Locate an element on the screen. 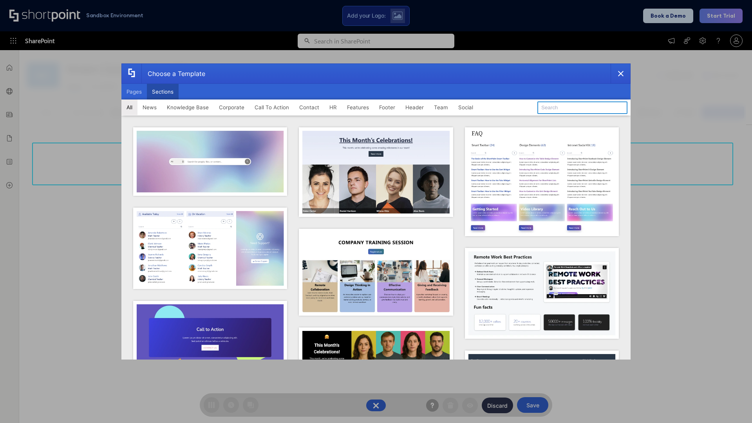 This screenshot has width=752, height=423. button: Team is located at coordinates (441, 107).